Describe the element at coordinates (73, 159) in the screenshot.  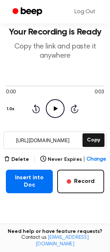
I see `button: Never Expires|Change` at that location.